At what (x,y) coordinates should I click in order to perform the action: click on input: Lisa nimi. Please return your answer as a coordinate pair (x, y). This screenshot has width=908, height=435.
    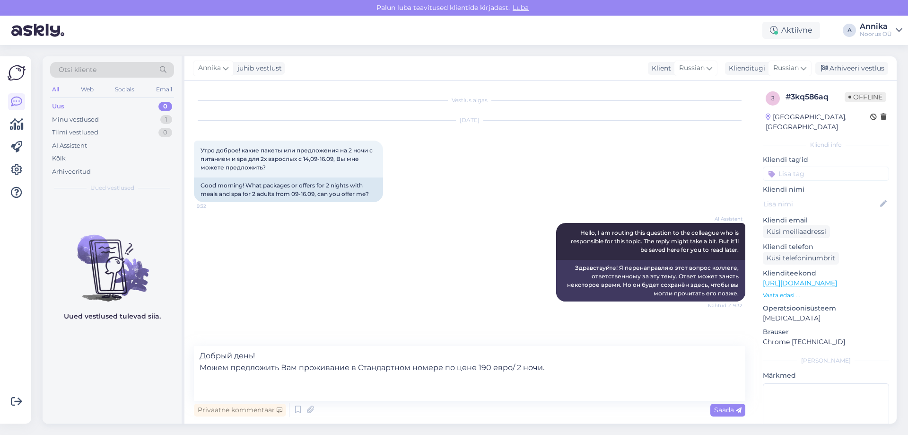
    Looking at the image, I should click on (820, 204).